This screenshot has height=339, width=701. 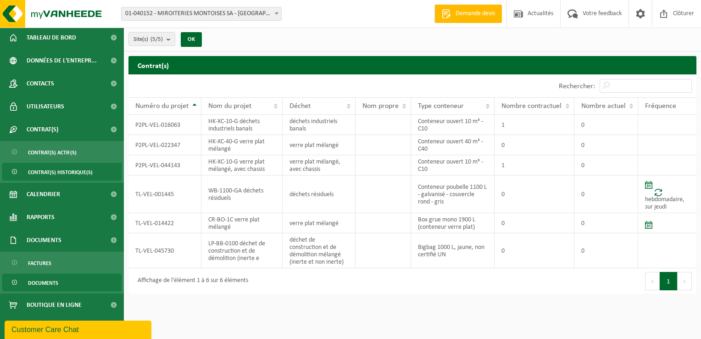 I want to click on td: TL-VEL-001445, so click(x=165, y=194).